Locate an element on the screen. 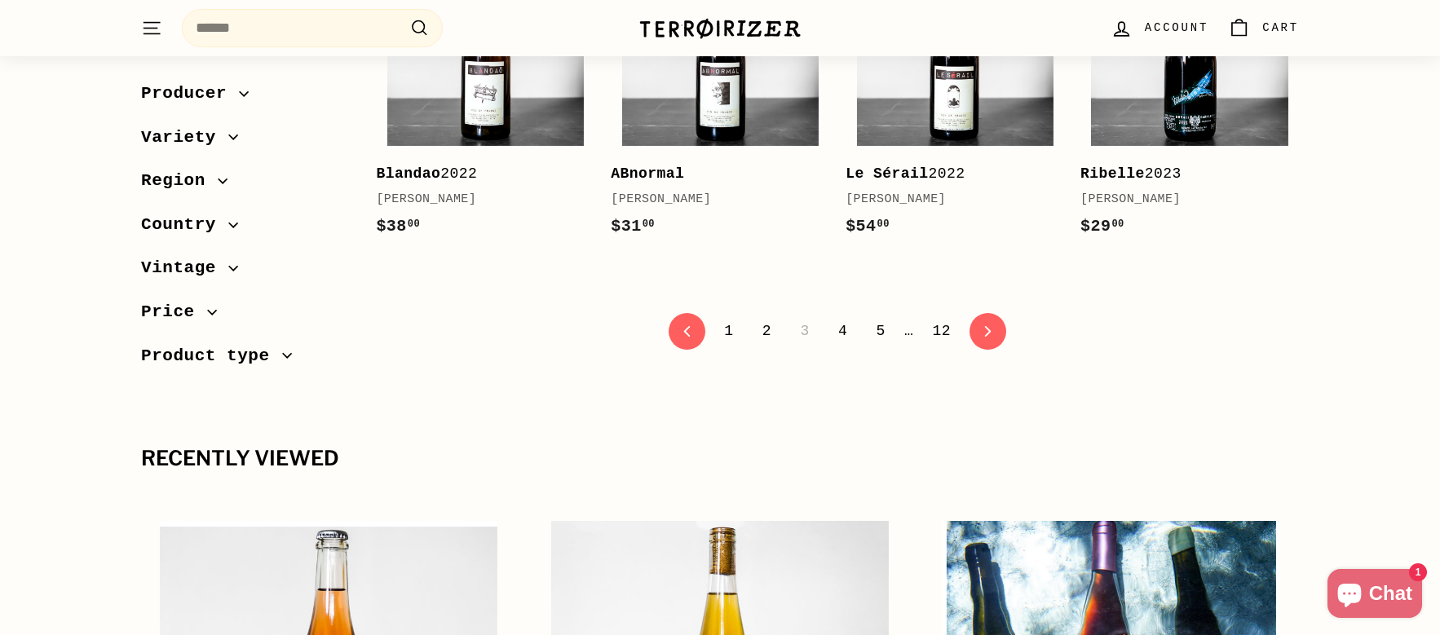 The image size is (1440, 635). span: Price is located at coordinates (174, 313).